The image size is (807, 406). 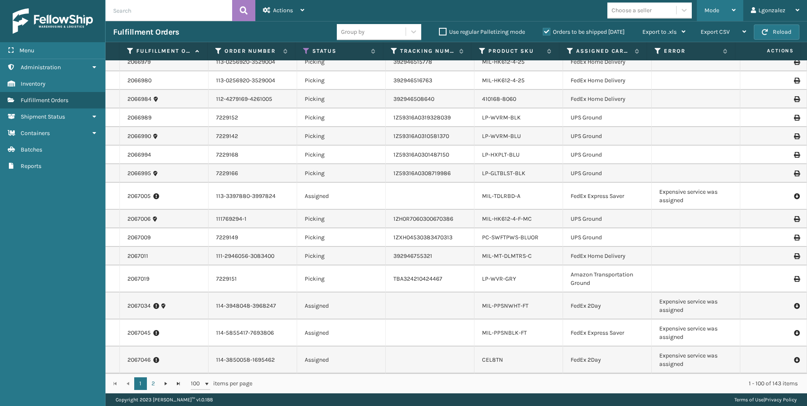 What do you see at coordinates (659, 32) in the screenshot?
I see `span: Export to .xls` at bounding box center [659, 32].